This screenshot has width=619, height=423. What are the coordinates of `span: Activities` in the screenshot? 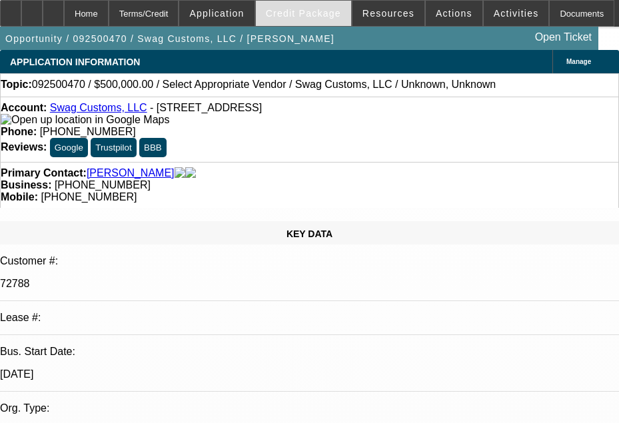 It's located at (517, 13).